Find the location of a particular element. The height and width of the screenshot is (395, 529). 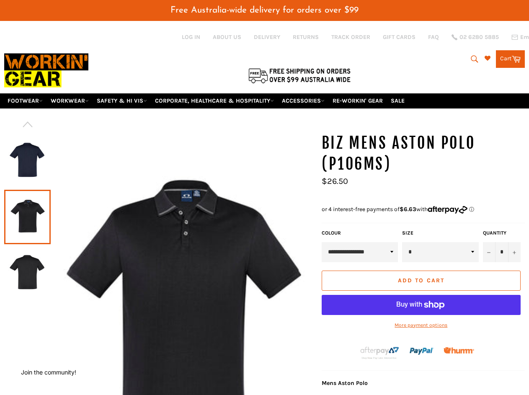

img: Flat $9.95 shipping Australia wide is located at coordinates (299, 75).